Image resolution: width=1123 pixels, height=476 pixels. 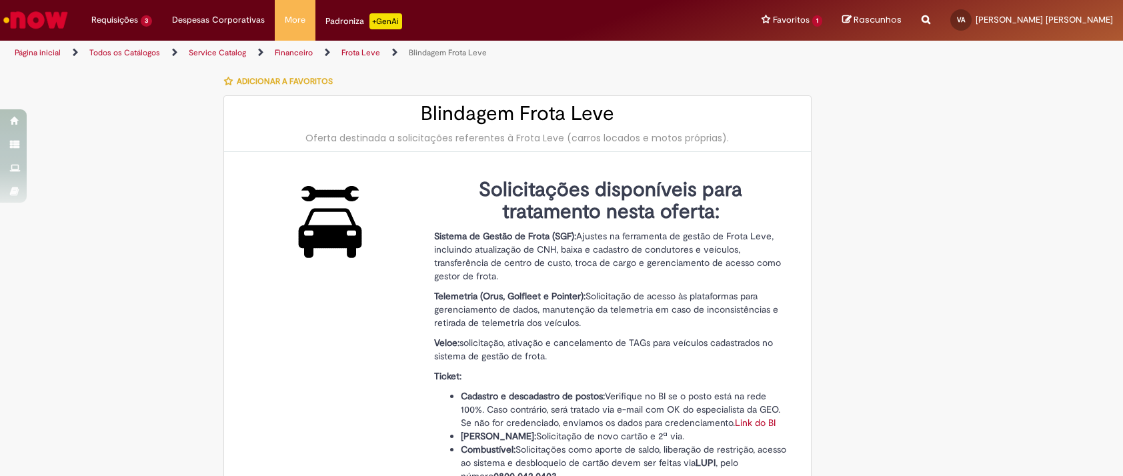 What do you see at coordinates (447, 343) in the screenshot?
I see `strong: Veloe:` at bounding box center [447, 343].